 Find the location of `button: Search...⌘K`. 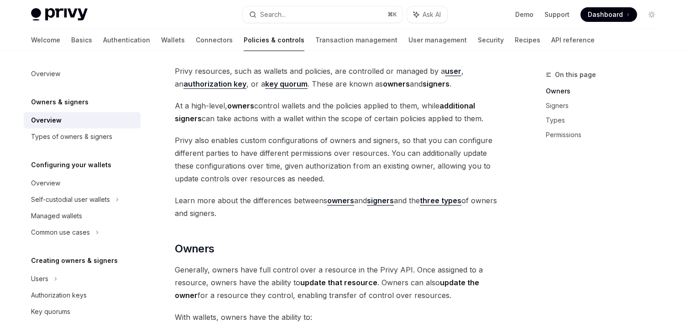

button: Search...⌘K is located at coordinates (322, 15).